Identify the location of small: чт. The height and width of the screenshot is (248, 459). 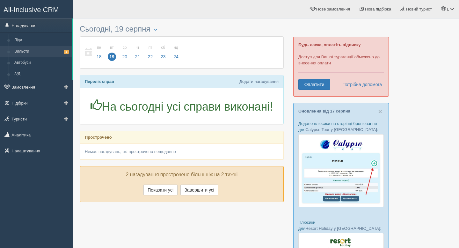
(138, 47).